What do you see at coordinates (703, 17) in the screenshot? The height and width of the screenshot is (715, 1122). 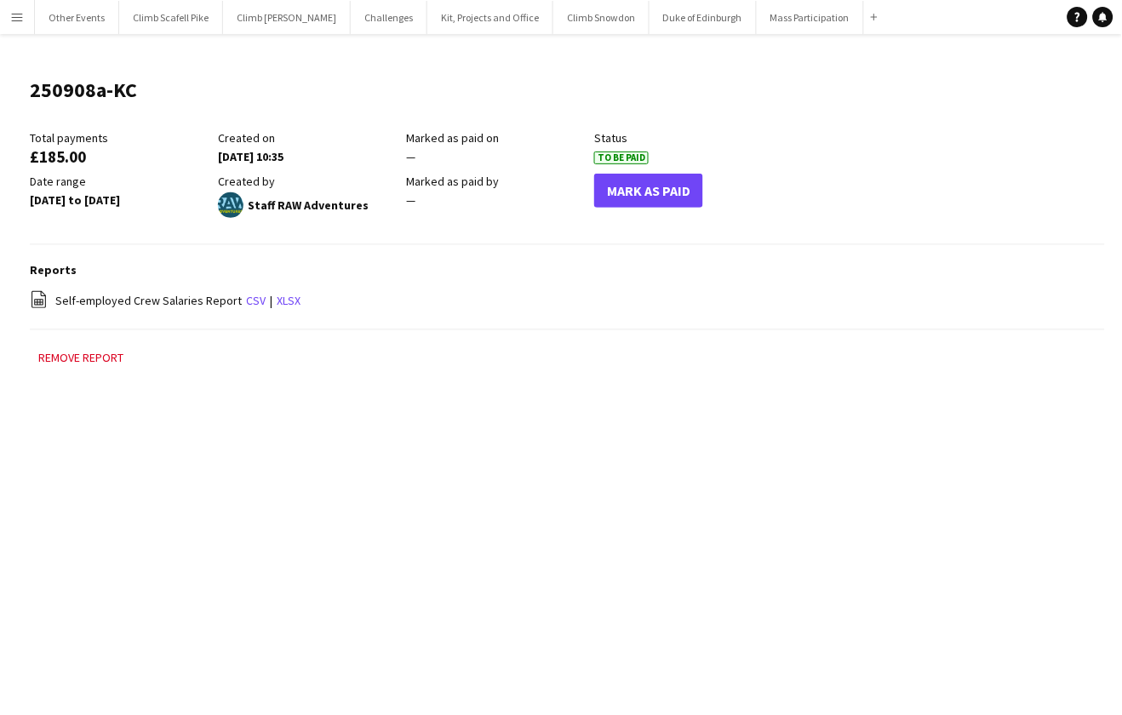 I see `button: Duke of Edinburgh` at bounding box center [703, 17].